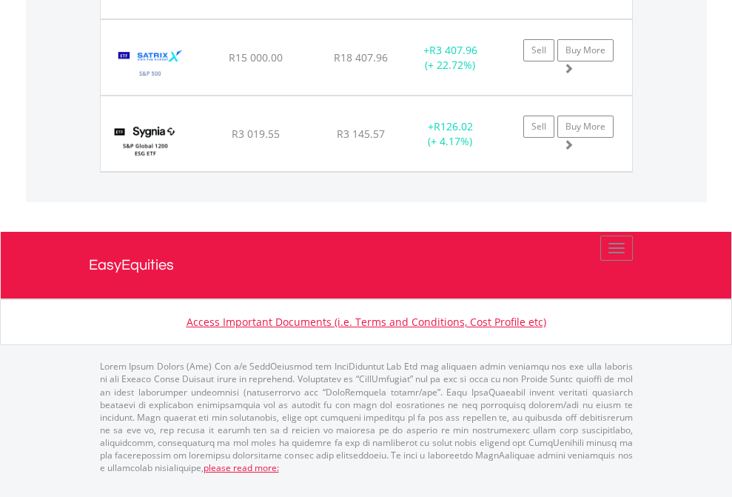  I want to click on span: R126.02, so click(453, 126).